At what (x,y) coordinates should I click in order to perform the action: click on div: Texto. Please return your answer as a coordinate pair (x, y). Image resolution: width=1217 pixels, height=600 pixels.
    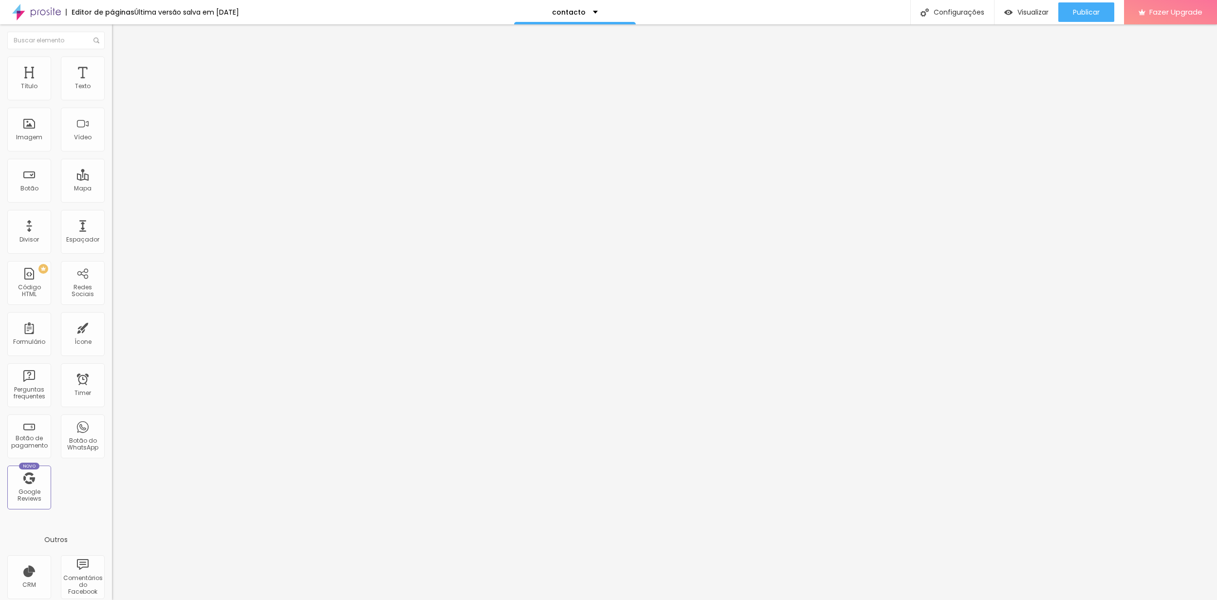
    Looking at the image, I should click on (83, 86).